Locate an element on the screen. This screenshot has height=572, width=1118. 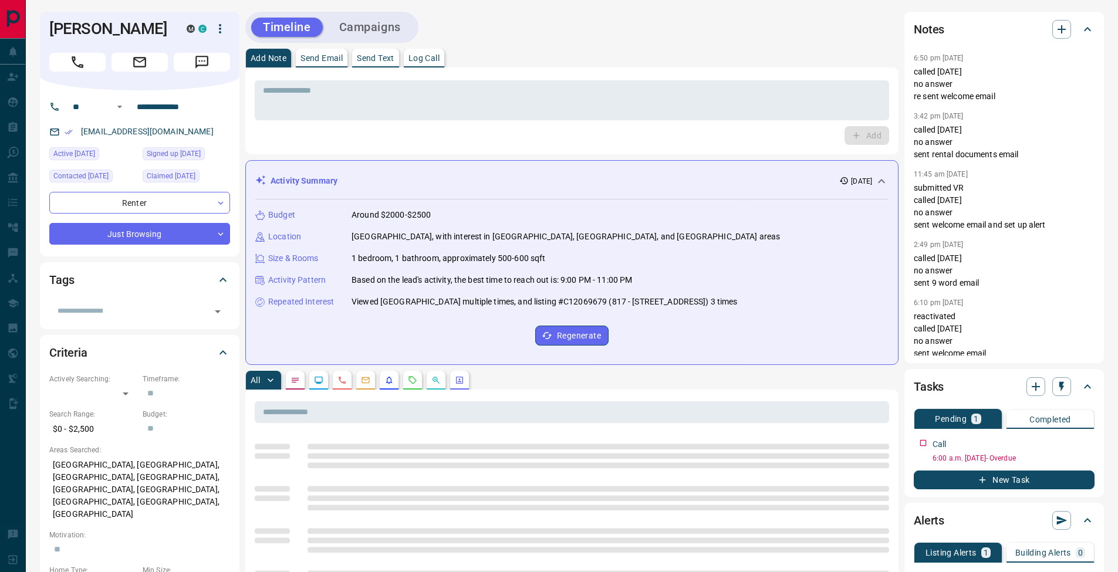
p: Repeated Interest is located at coordinates (301, 302).